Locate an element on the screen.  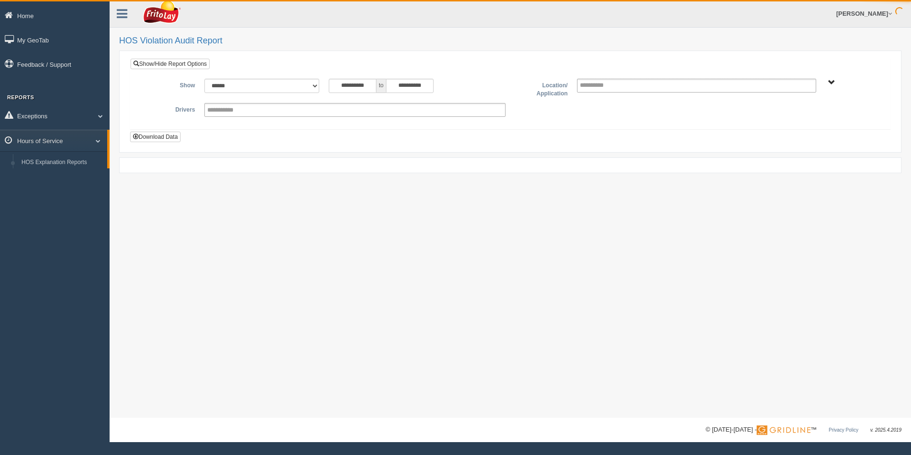
label: Location/ Application is located at coordinates (541, 88).